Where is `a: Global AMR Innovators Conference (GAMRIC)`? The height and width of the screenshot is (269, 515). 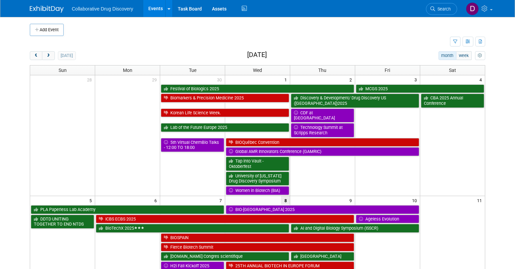 a: Global AMR Innovators Conference (GAMRIC) is located at coordinates (323, 151).